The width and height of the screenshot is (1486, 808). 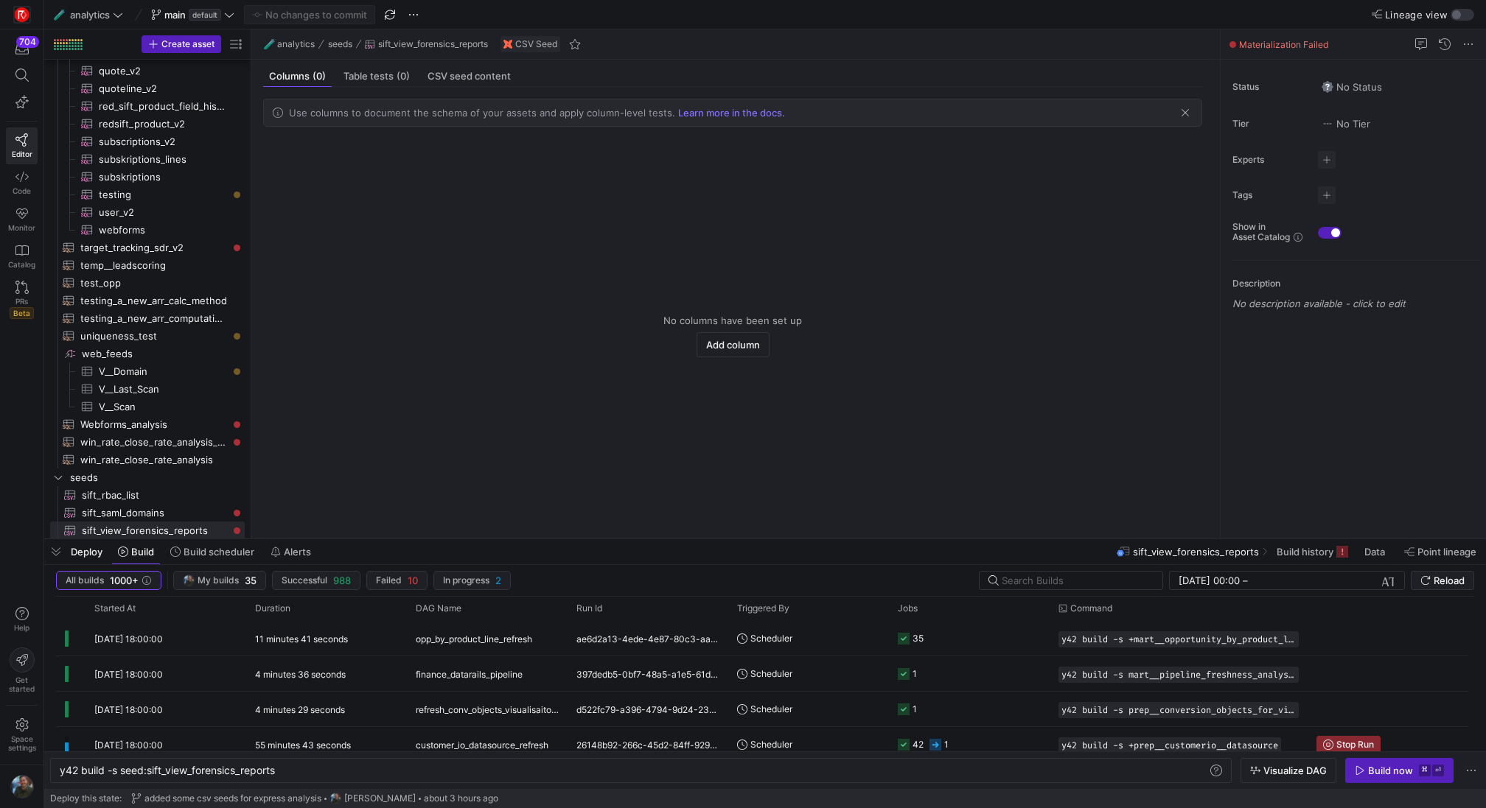 What do you see at coordinates (147, 265) in the screenshot?
I see `a: temp__leadscoring​​​​​​​​​​` at bounding box center [147, 265].